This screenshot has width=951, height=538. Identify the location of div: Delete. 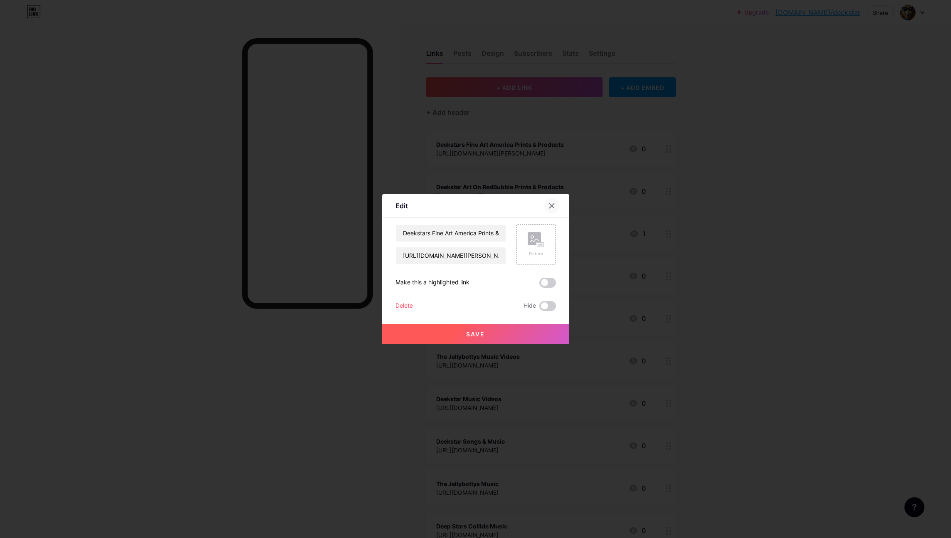
(404, 306).